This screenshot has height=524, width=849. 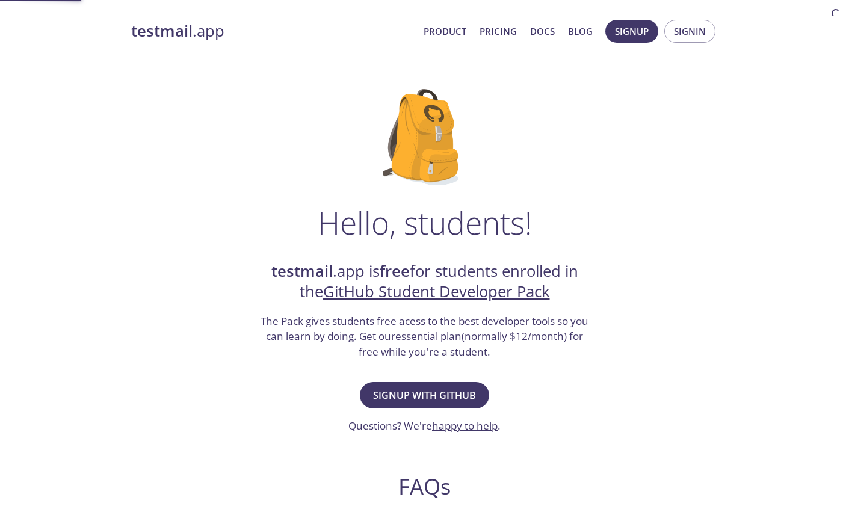 I want to click on img: github-student-backpack.png, so click(x=424, y=137).